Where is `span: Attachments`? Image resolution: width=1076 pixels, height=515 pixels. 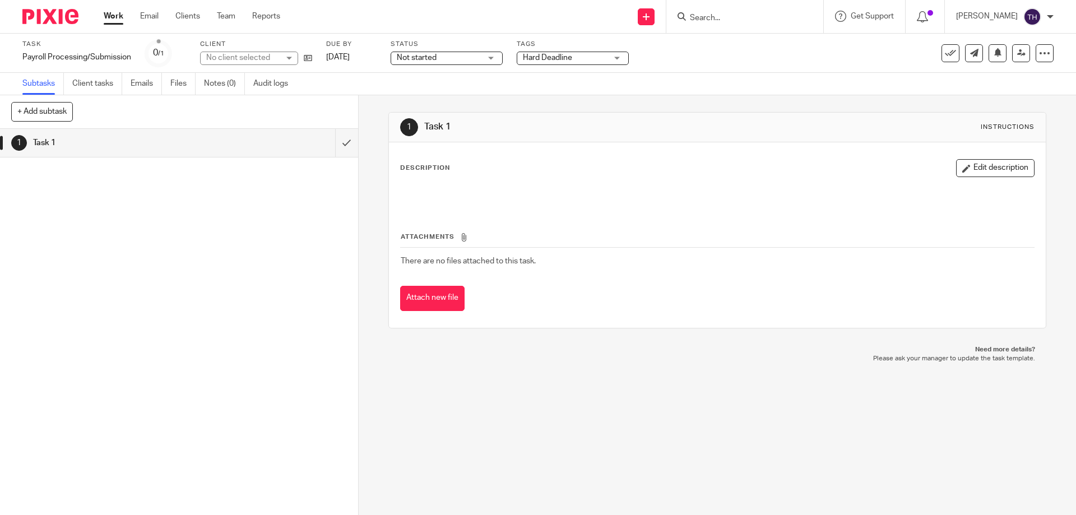
span: Attachments is located at coordinates (428, 236).